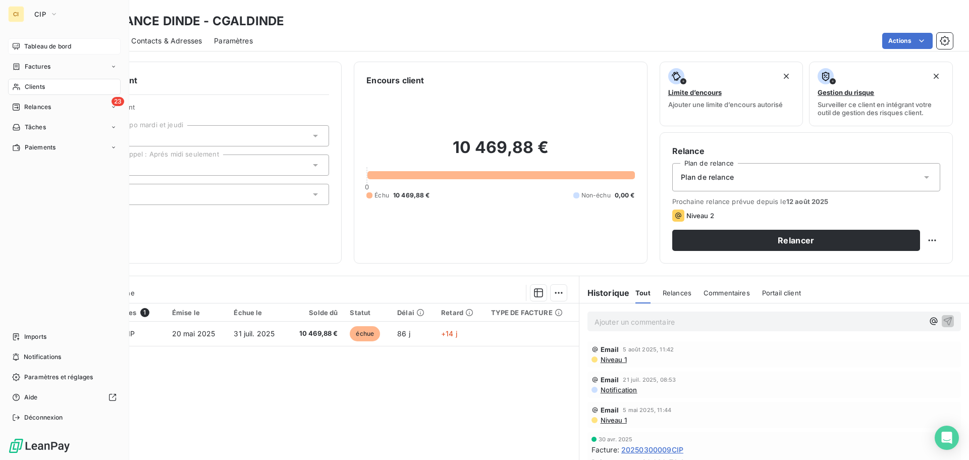 The image size is (969, 460). What do you see at coordinates (186, 21) in the screenshot?
I see `h3: GALLIANCE DINDE - CGALDINDE` at bounding box center [186, 21].